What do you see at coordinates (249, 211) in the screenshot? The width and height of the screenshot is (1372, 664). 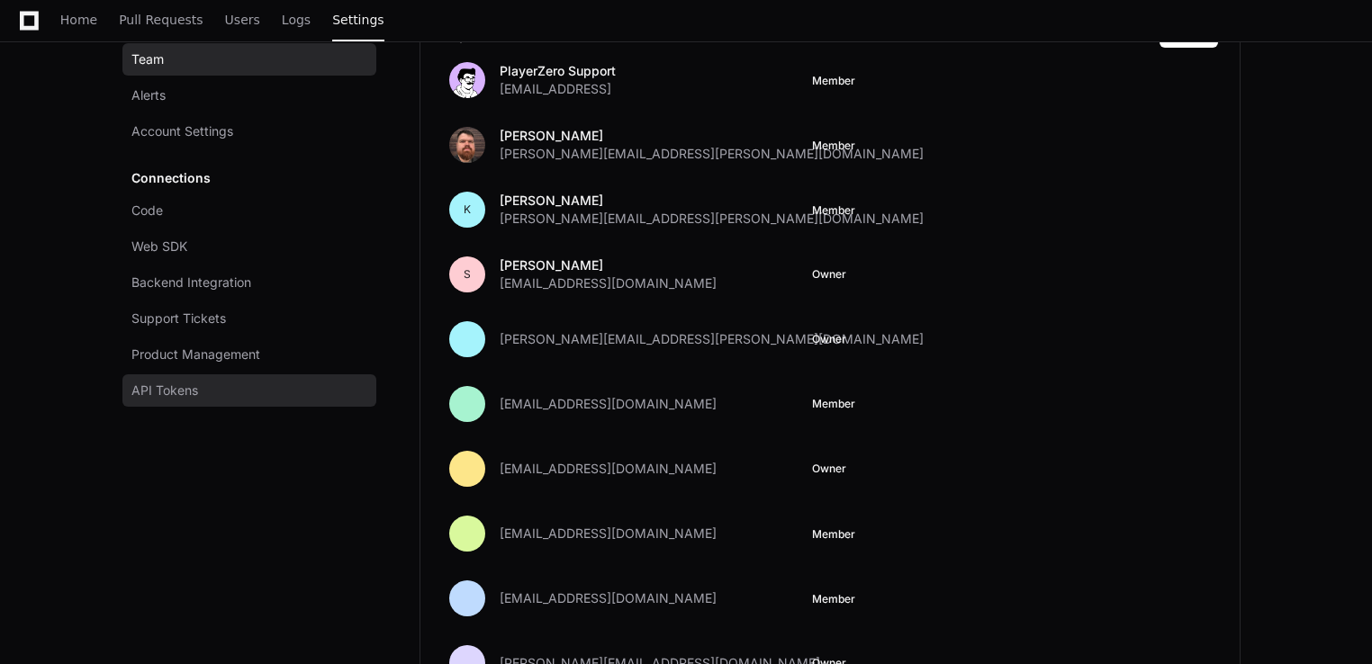 I see `a: Code` at bounding box center [249, 211].